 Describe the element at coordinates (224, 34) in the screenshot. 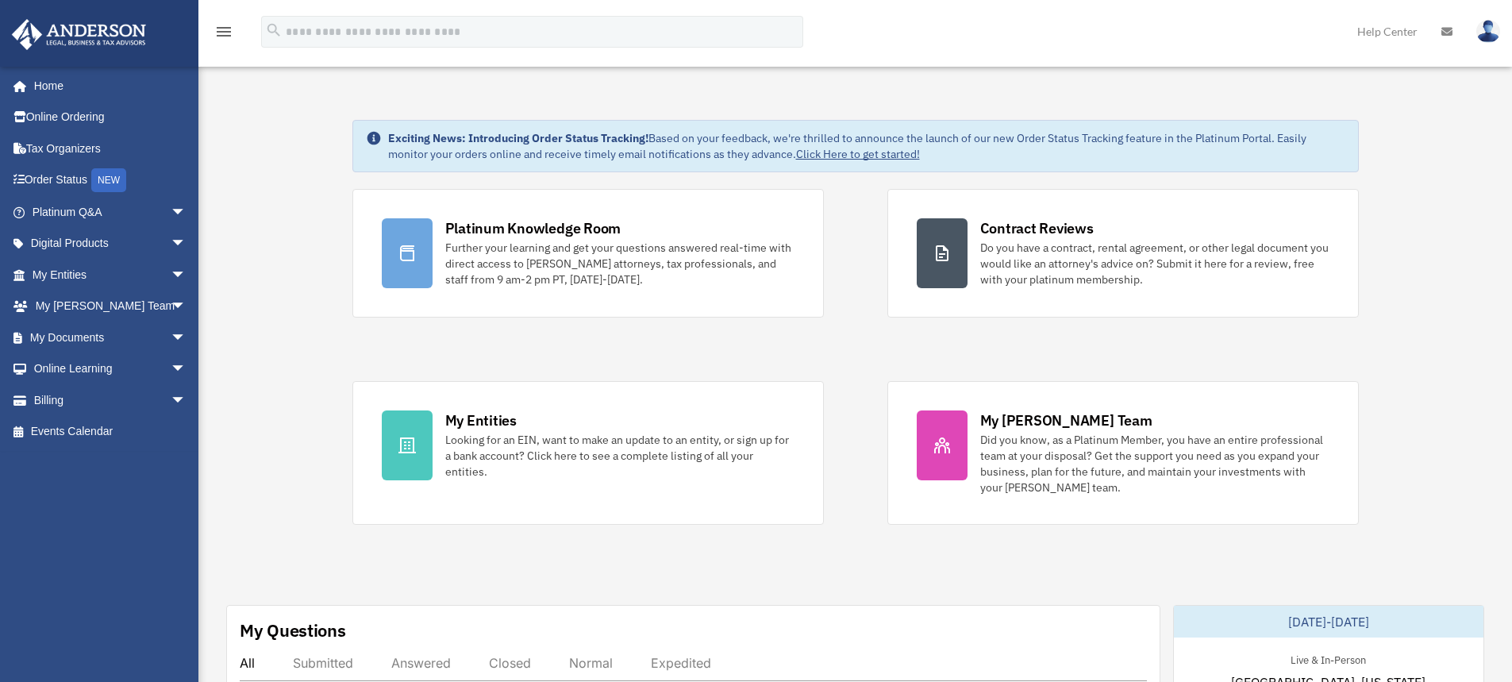

I see `a: menu` at that location.